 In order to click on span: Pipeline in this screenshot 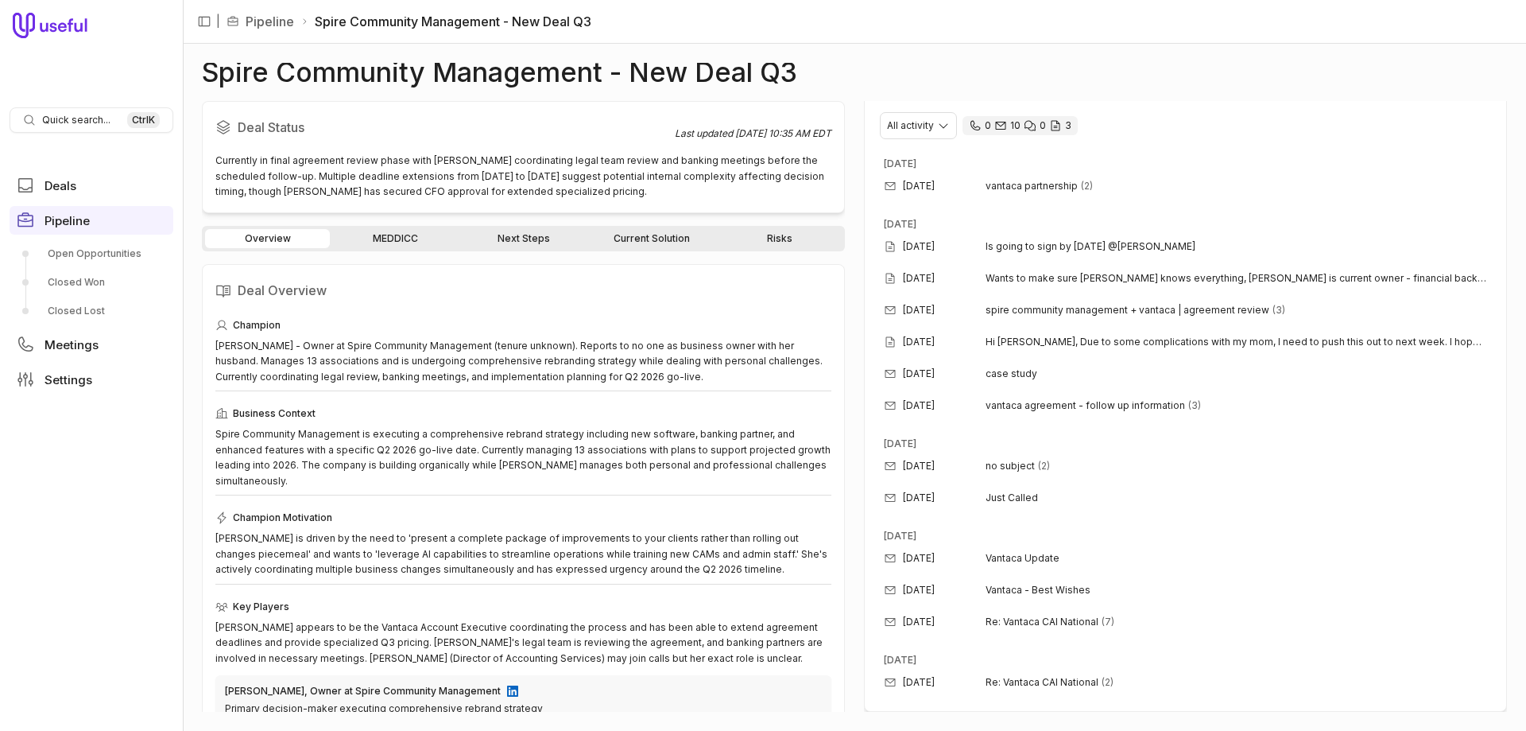, I will do `click(67, 220)`.